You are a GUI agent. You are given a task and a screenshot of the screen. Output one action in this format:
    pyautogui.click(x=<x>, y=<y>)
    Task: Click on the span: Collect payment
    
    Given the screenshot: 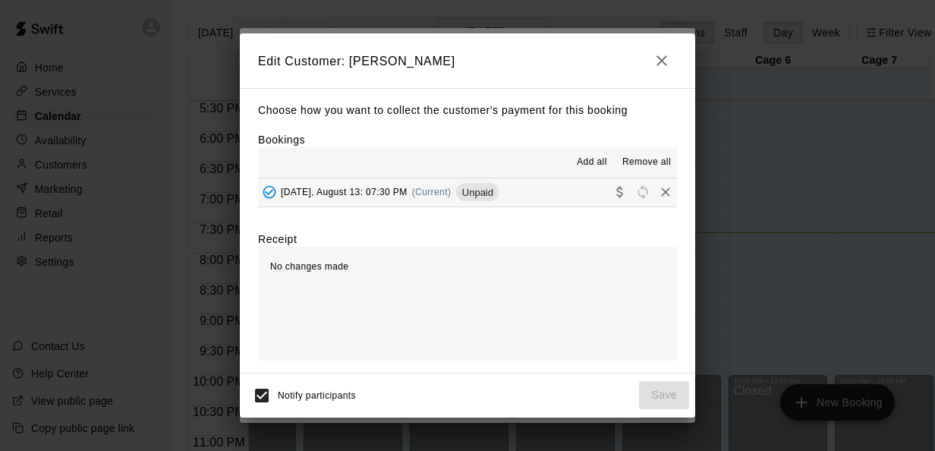 What is the action you would take?
    pyautogui.click(x=620, y=191)
    